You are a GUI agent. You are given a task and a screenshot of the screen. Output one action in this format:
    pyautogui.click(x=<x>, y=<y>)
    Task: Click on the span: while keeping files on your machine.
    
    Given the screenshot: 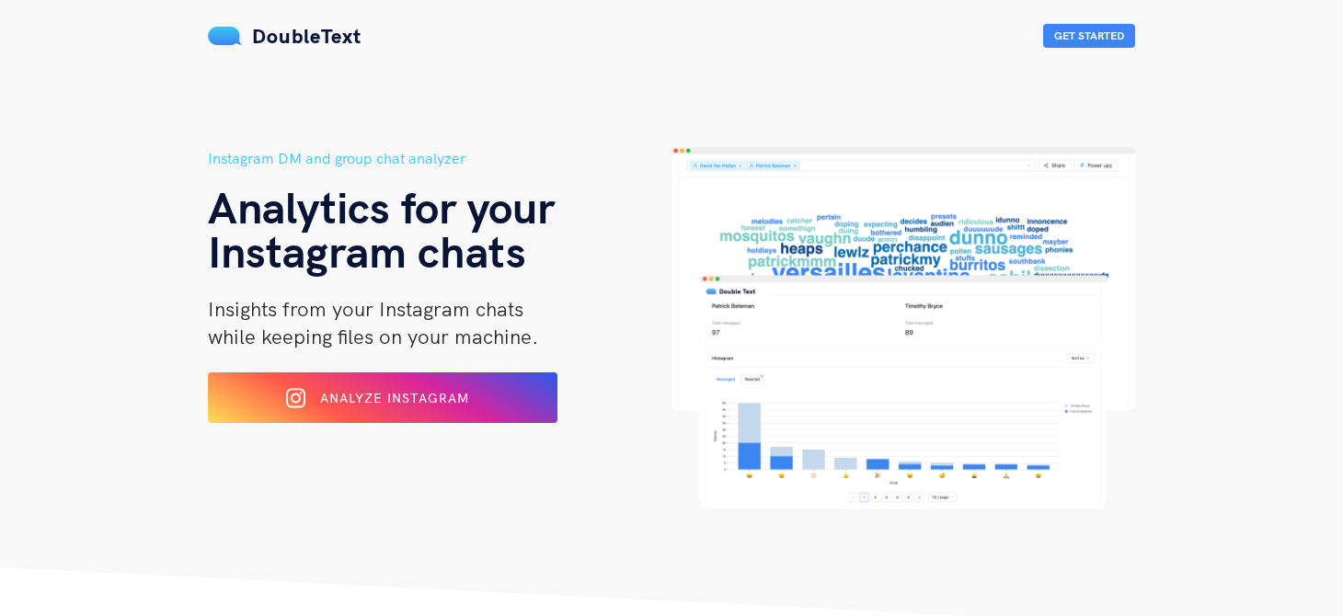 What is the action you would take?
    pyautogui.click(x=373, y=337)
    